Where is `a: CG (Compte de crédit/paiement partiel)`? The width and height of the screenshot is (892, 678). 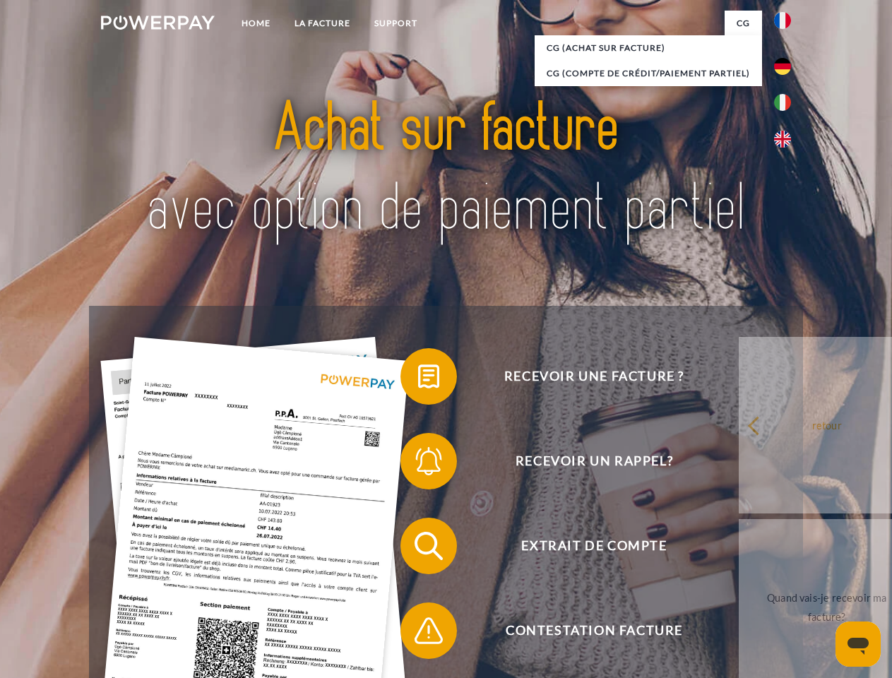 a: CG (Compte de crédit/paiement partiel) is located at coordinates (649, 73).